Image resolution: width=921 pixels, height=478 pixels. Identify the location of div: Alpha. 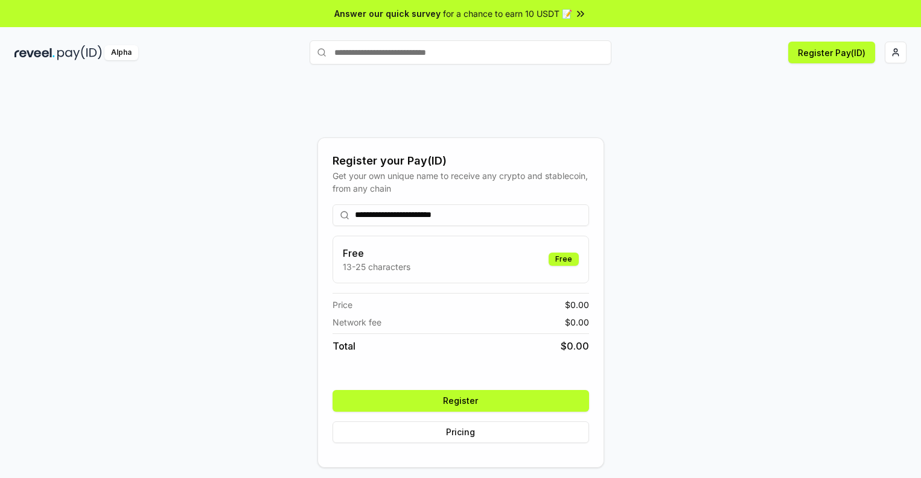
(121, 52).